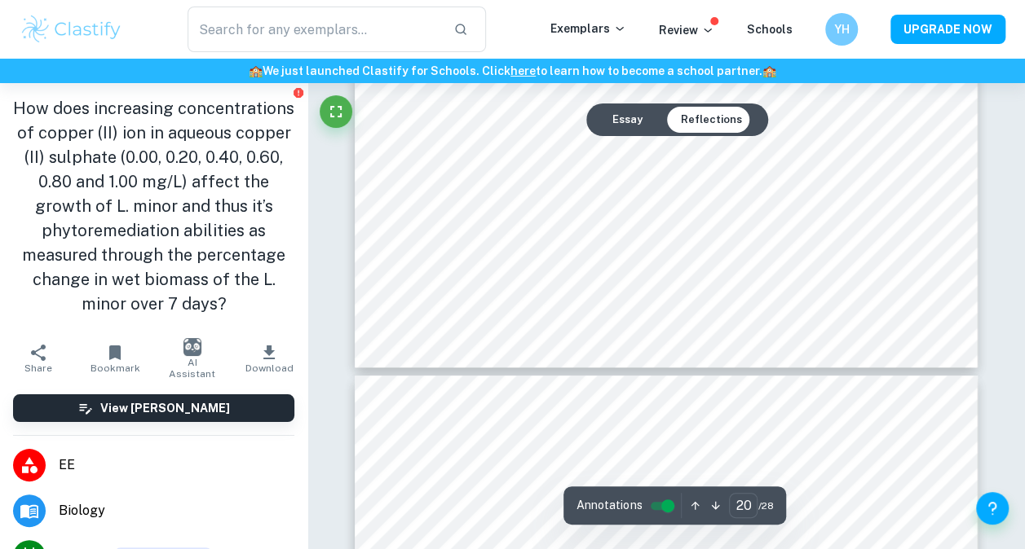 This screenshot has height=549, width=1025. I want to click on button: Report issue, so click(298, 92).